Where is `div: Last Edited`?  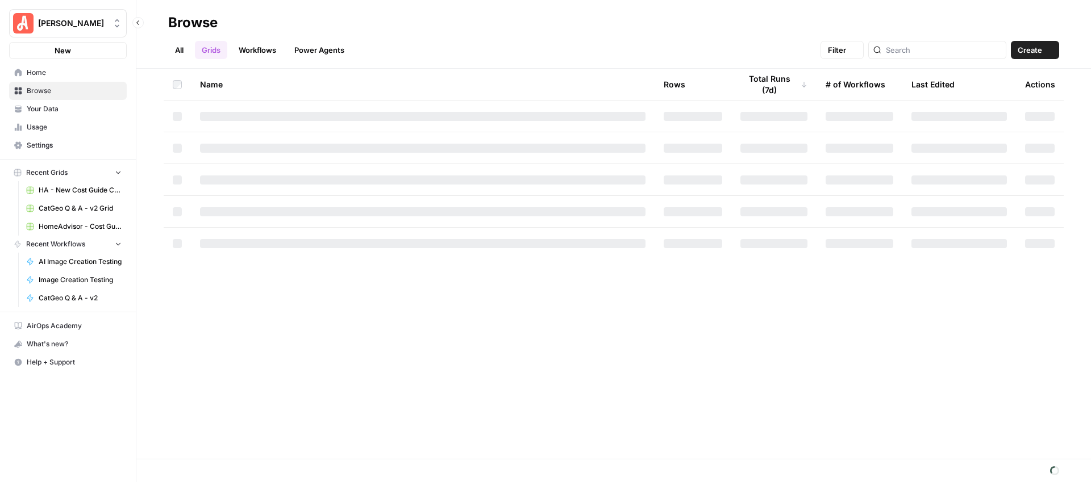
div: Last Edited is located at coordinates (933, 84).